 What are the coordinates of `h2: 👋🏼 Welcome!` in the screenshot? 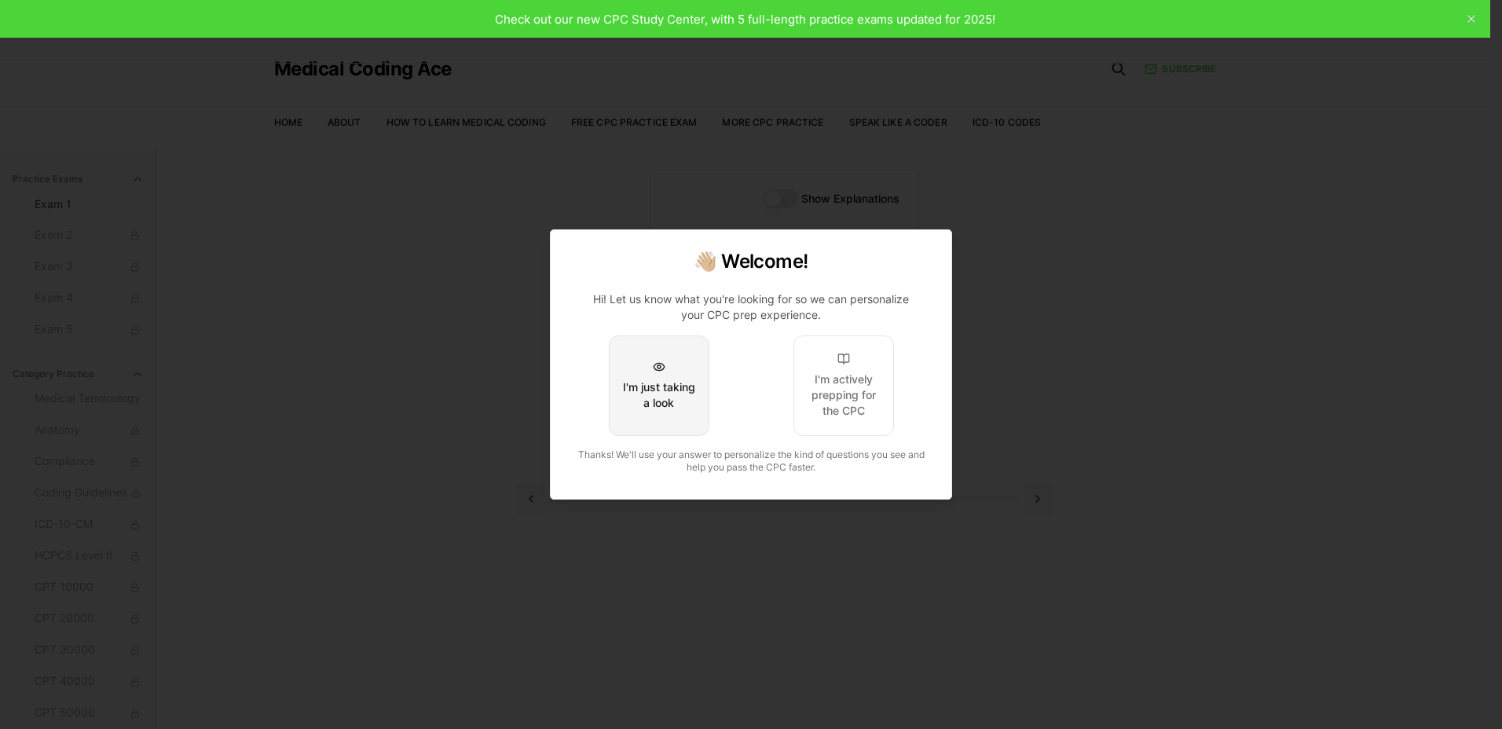 It's located at (751, 262).